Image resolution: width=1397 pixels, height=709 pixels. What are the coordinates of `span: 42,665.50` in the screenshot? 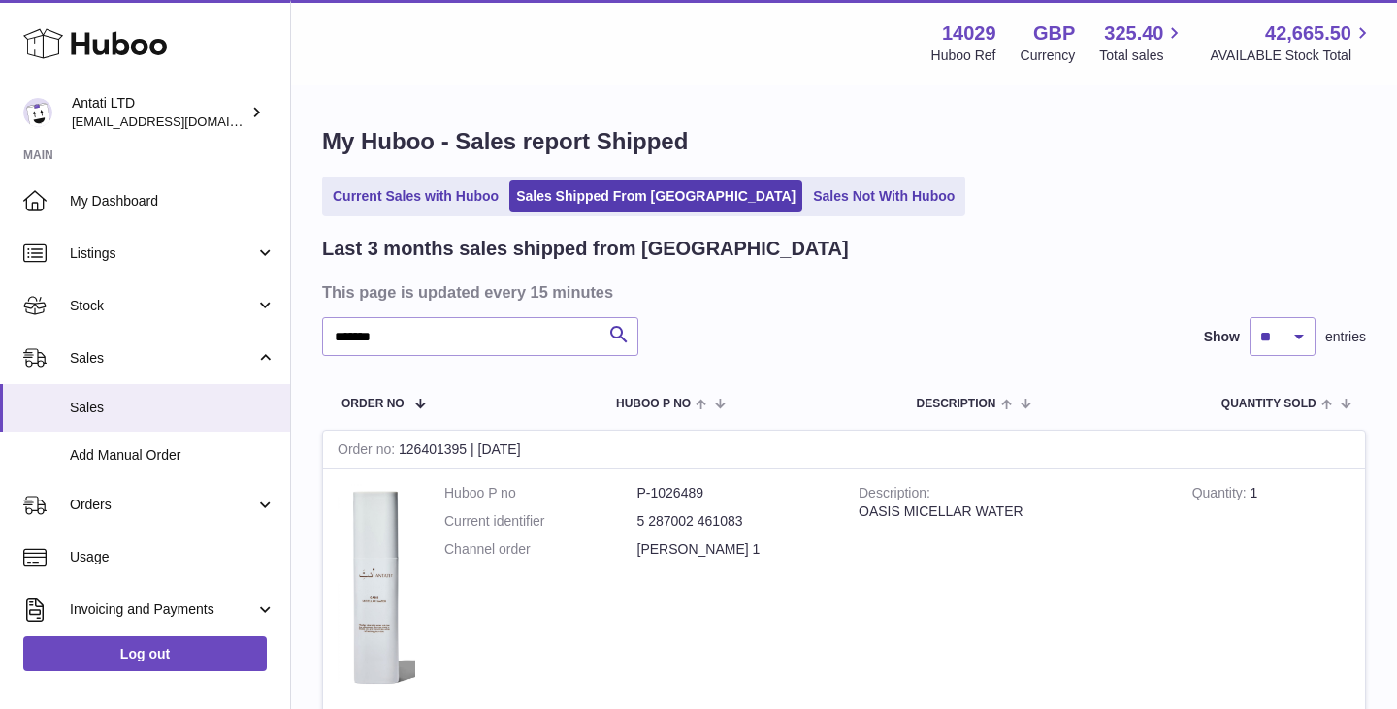 It's located at (1308, 33).